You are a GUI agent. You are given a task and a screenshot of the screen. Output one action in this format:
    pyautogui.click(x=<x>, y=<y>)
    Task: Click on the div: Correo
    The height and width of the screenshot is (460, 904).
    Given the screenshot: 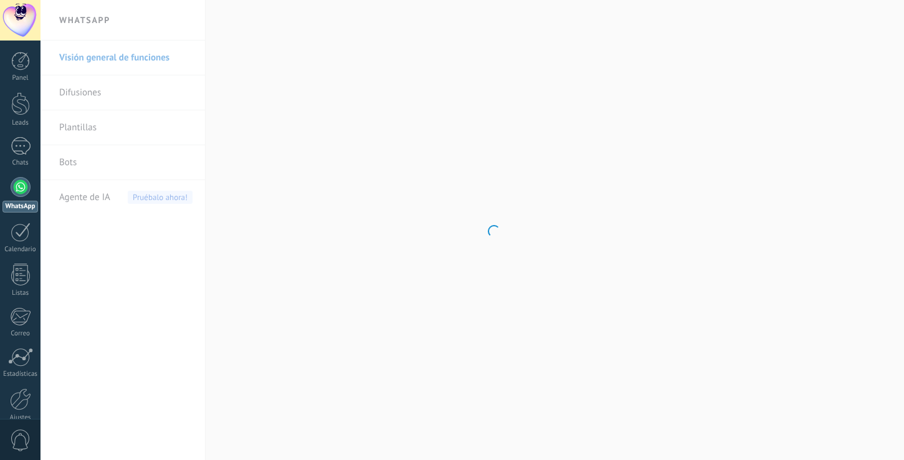 What is the action you would take?
    pyautogui.click(x=21, y=333)
    